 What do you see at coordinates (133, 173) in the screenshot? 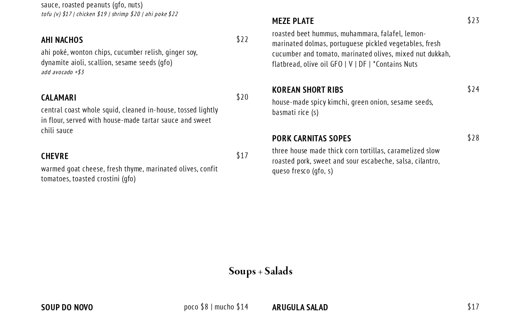
I see `div: warmed goat cheese, fresh thyme, marinated olives, confit tomatoes, toasted crostini (gfo)` at bounding box center [133, 173].